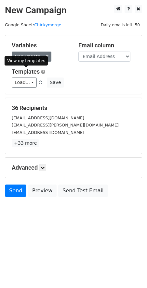 The height and width of the screenshot is (288, 147). I want to click on div: View my templates, so click(26, 61).